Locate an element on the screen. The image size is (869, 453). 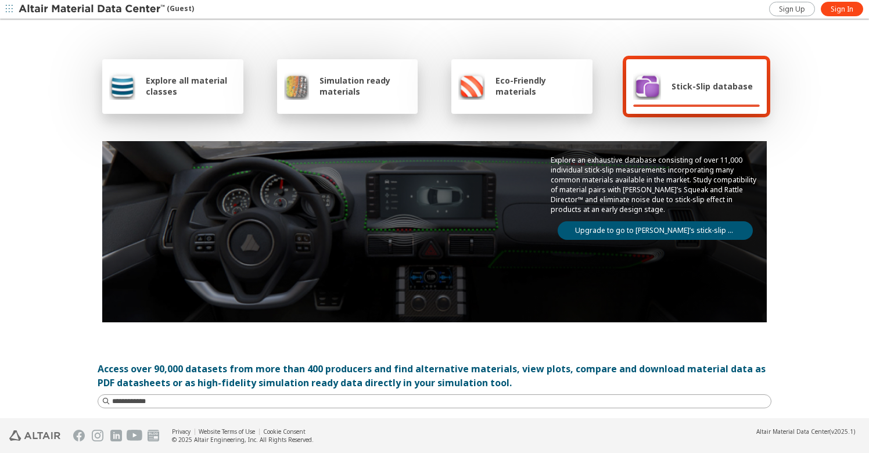
img: Altair Engineering is located at coordinates (35, 436).